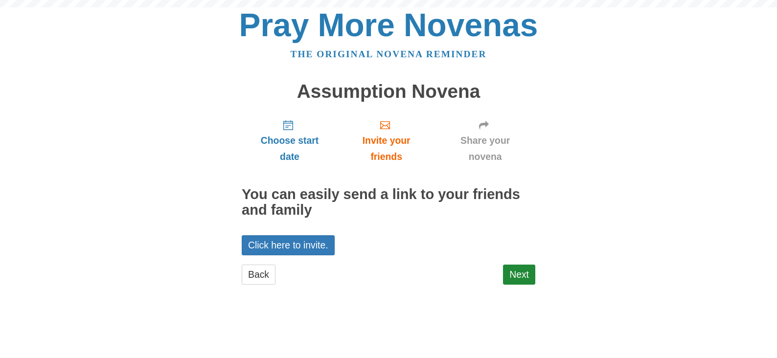 This screenshot has height=358, width=777. I want to click on a: Pray More Novenas, so click(388, 25).